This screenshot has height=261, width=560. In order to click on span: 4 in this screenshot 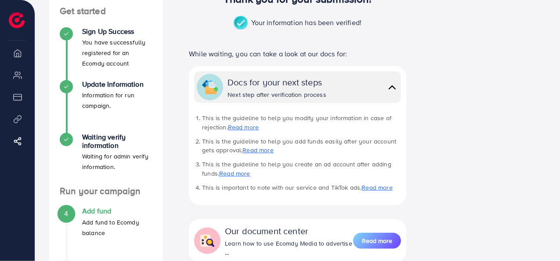, I will do `click(66, 213)`.